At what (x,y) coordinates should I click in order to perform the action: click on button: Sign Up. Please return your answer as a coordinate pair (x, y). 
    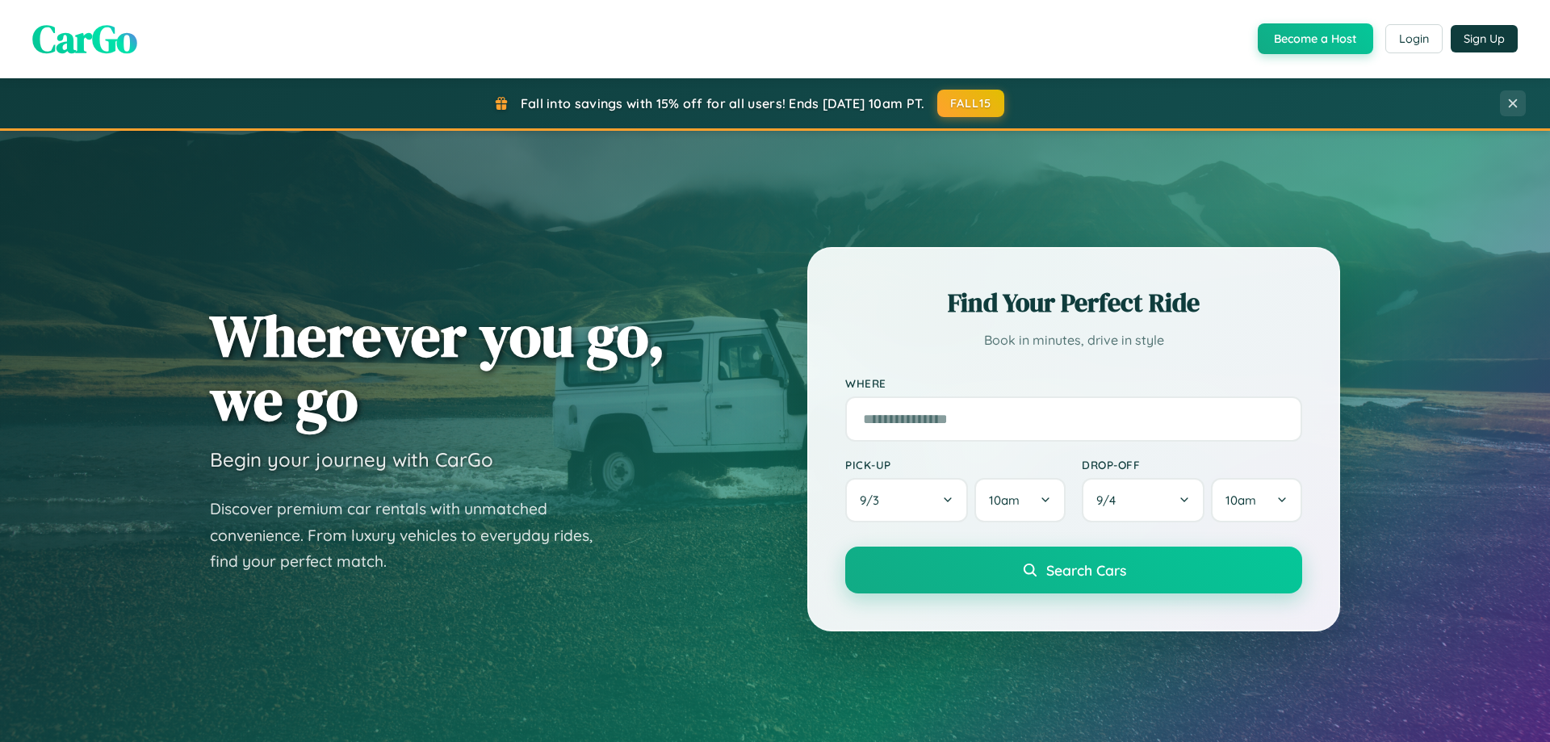
    Looking at the image, I should click on (1484, 39).